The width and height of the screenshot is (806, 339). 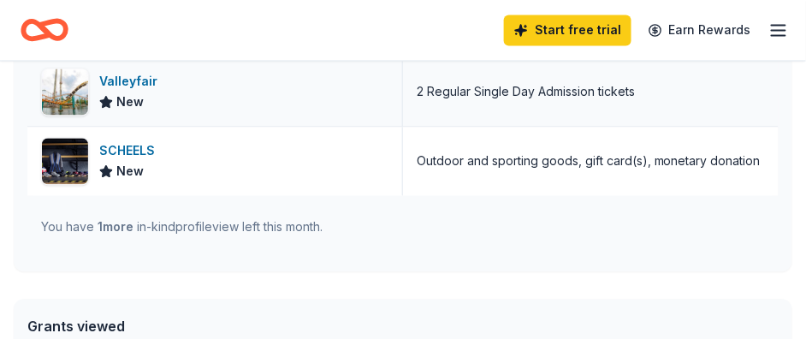 I want to click on div: Outdoor and sporting goods, gift card(s), monetary donation, so click(x=589, y=162).